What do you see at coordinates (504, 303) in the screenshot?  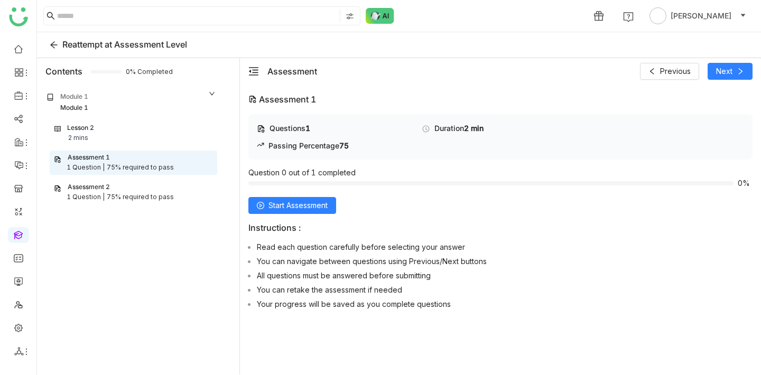 I see `li: Your progress will be saved as you complete questions` at bounding box center [504, 303].